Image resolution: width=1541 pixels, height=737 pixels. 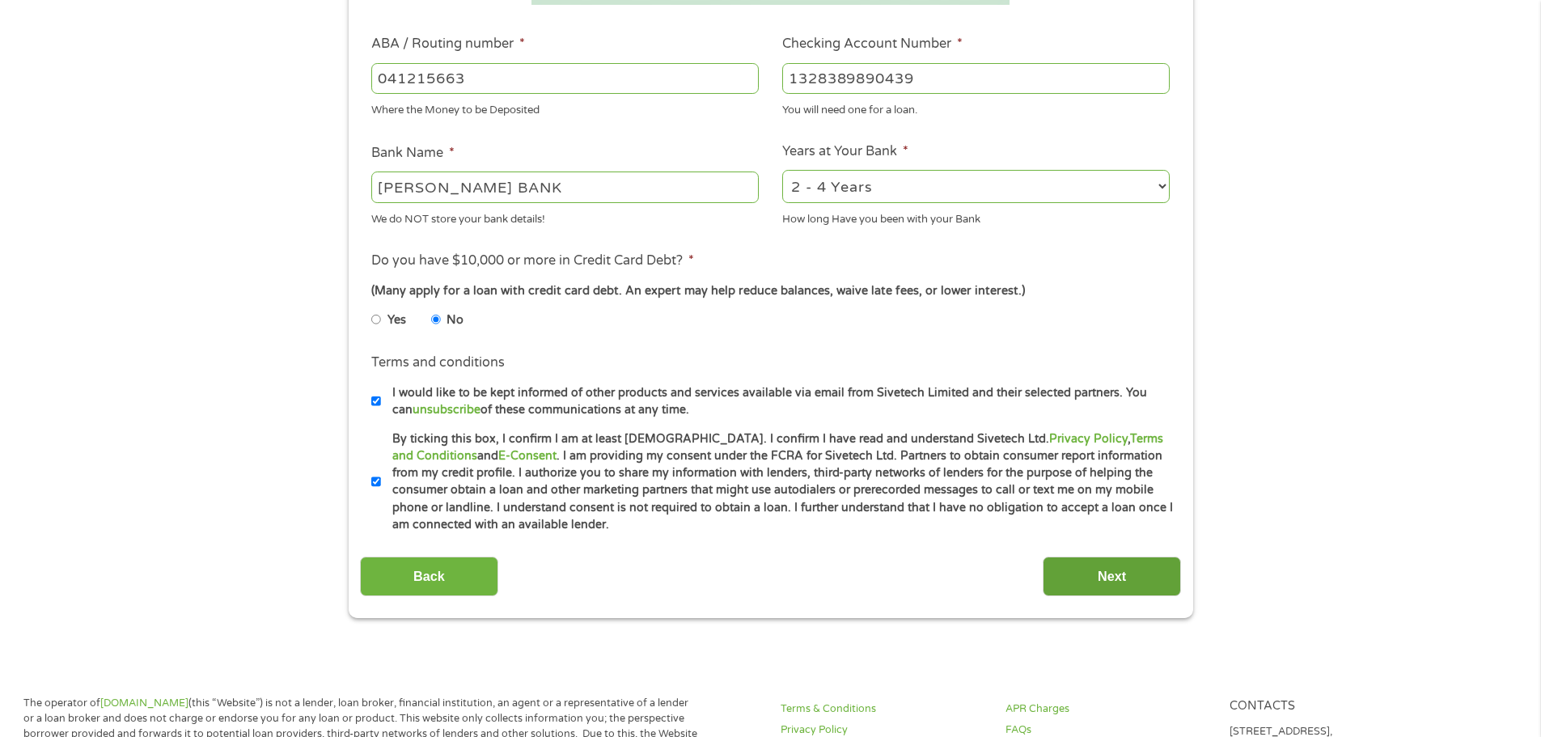 I want to click on input: Back, so click(x=429, y=576).